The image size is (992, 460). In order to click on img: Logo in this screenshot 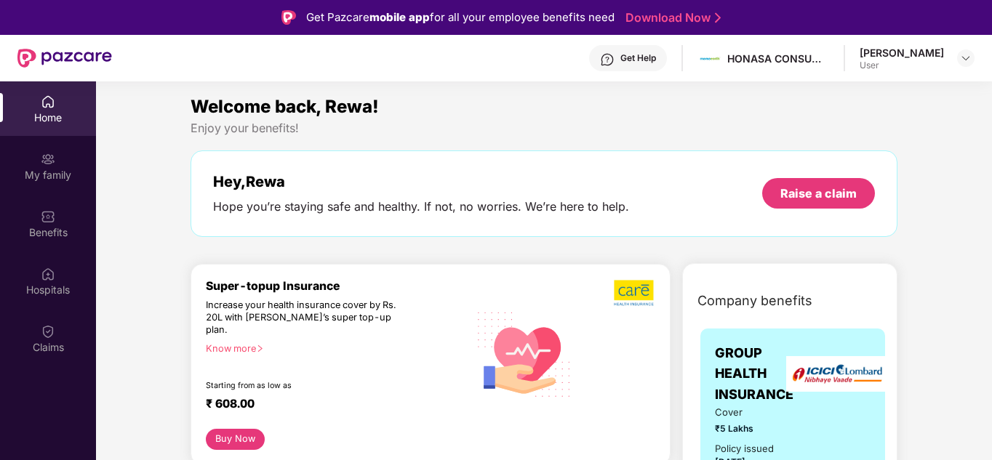, I will do `click(289, 17)`.